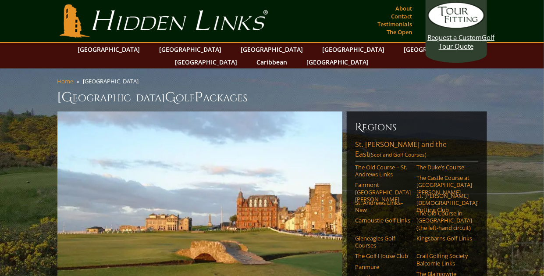  What do you see at coordinates (402, 16) in the screenshot?
I see `a: Contact` at bounding box center [402, 16].